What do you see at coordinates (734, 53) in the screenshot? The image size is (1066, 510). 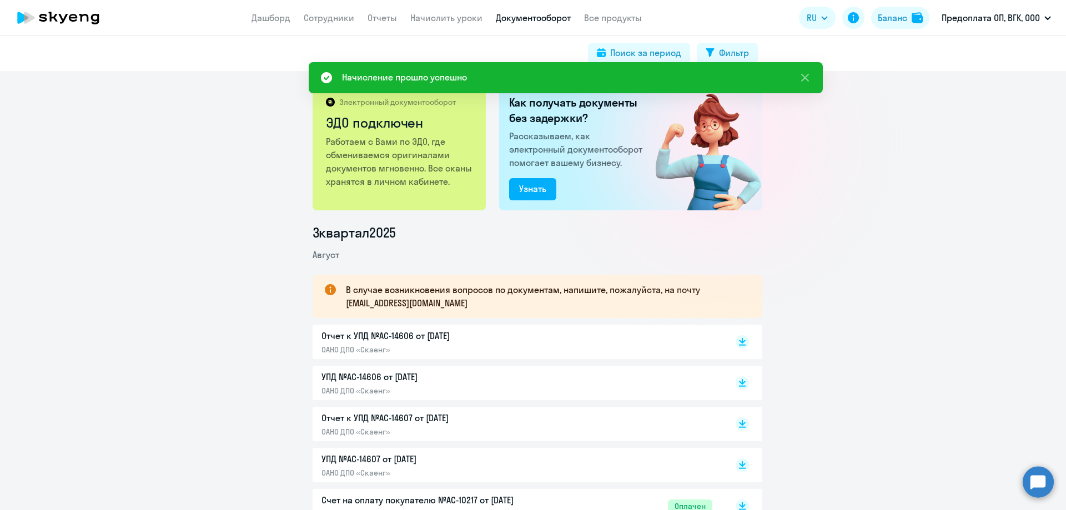 I see `div: Фильтр` at bounding box center [734, 53].